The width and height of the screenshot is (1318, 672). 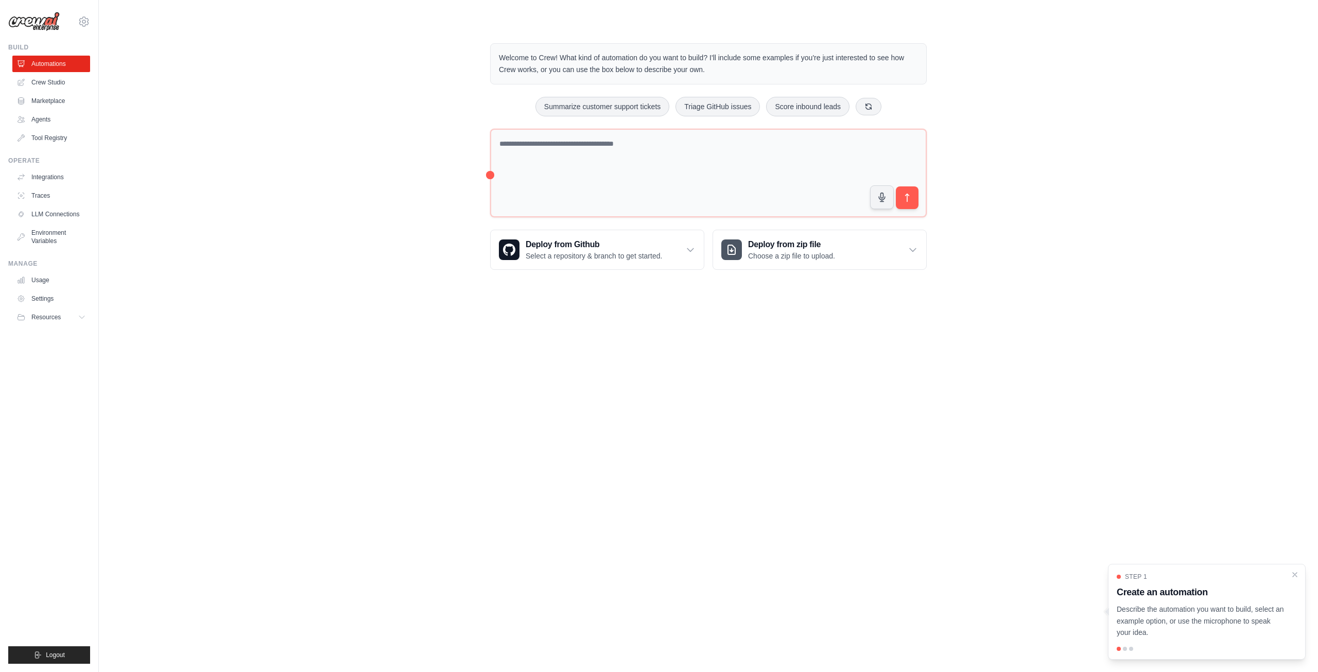 What do you see at coordinates (791, 245) in the screenshot?
I see `h3: Deploy from zip file` at bounding box center [791, 245].